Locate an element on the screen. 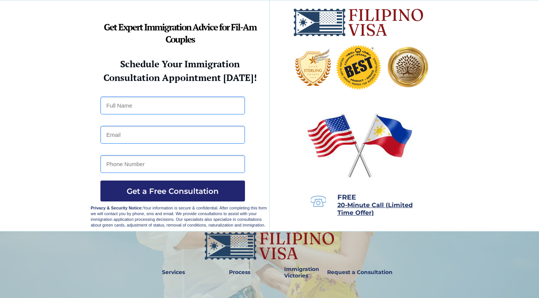  strong: Get Expert Immigration Advice for Fil-Am Couples is located at coordinates (180, 33).